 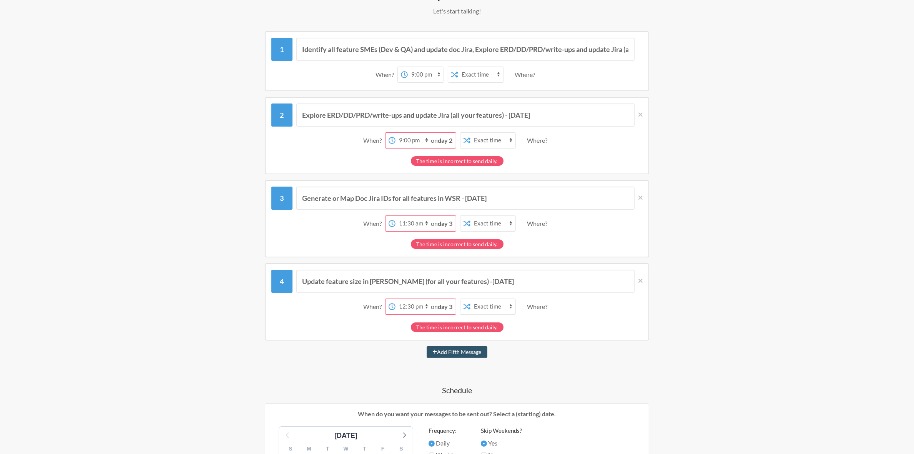 I want to click on h4: Schedule, so click(x=457, y=390).